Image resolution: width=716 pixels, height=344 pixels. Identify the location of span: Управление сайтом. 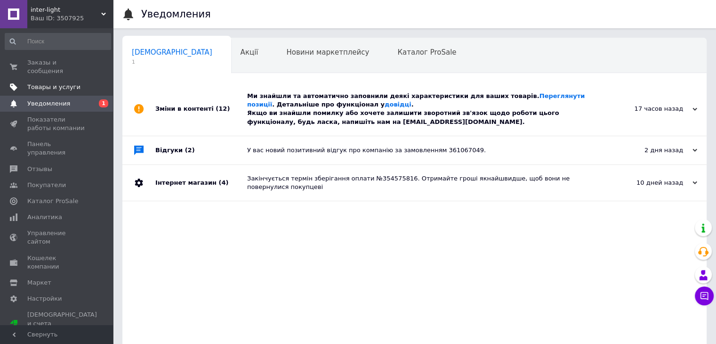
(57, 237).